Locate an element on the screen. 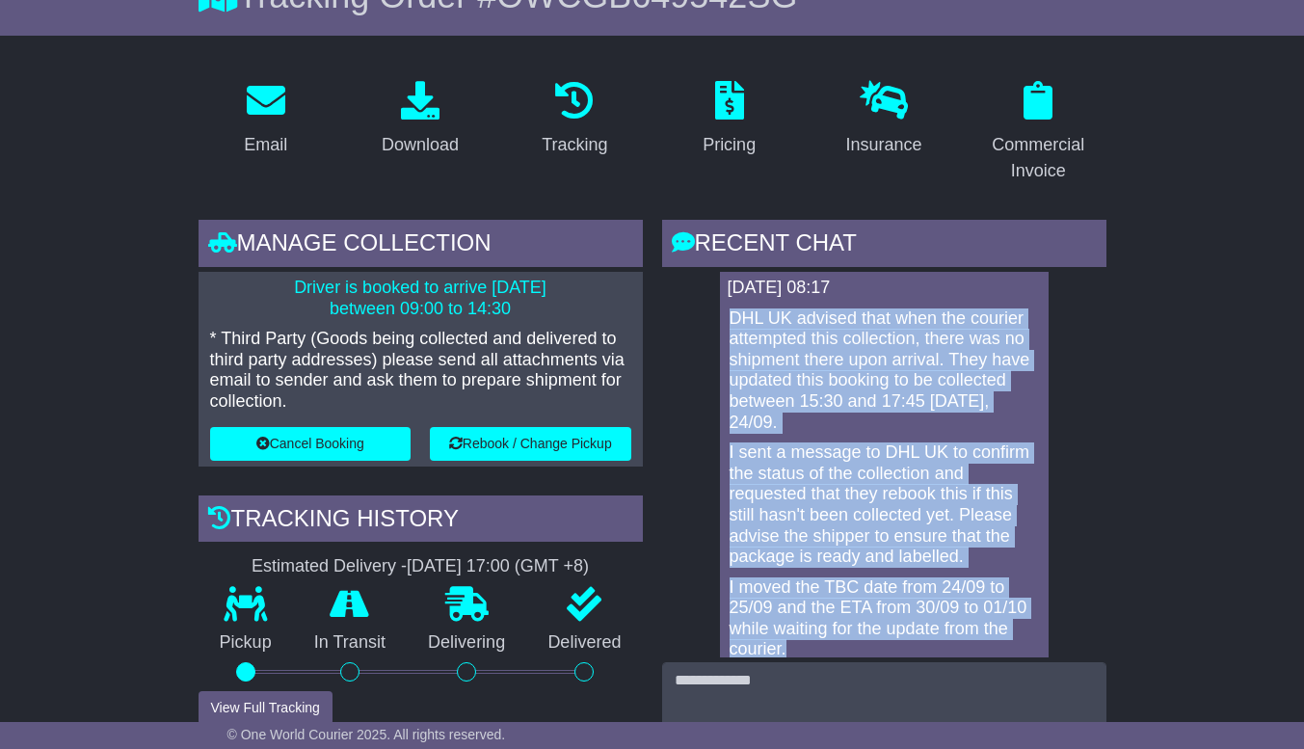 This screenshot has width=1304, height=749. p: Pickup is located at coordinates (246, 643).